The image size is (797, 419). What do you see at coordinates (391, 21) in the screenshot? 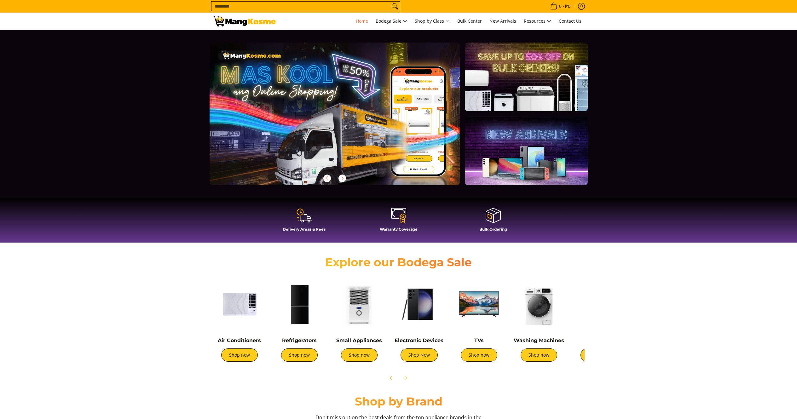
I see `a: Bodega Sale` at bounding box center [391, 21].